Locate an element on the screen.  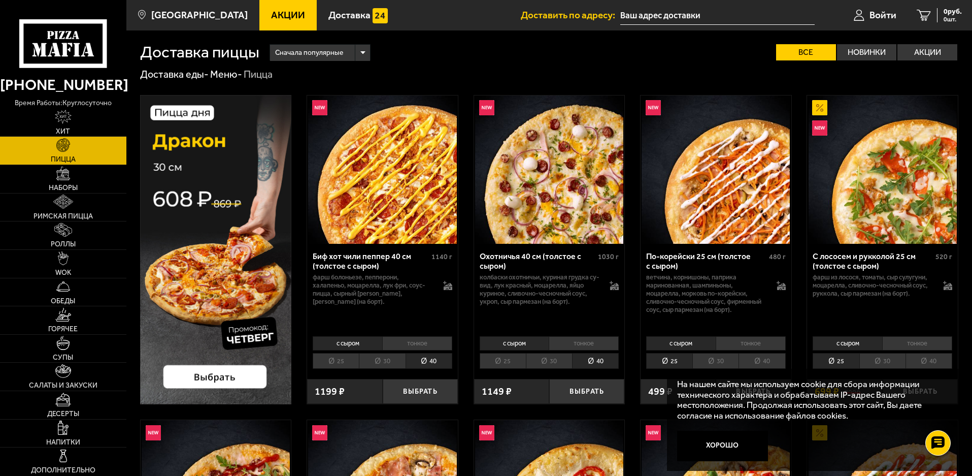
span: Пицца is located at coordinates (63, 159).